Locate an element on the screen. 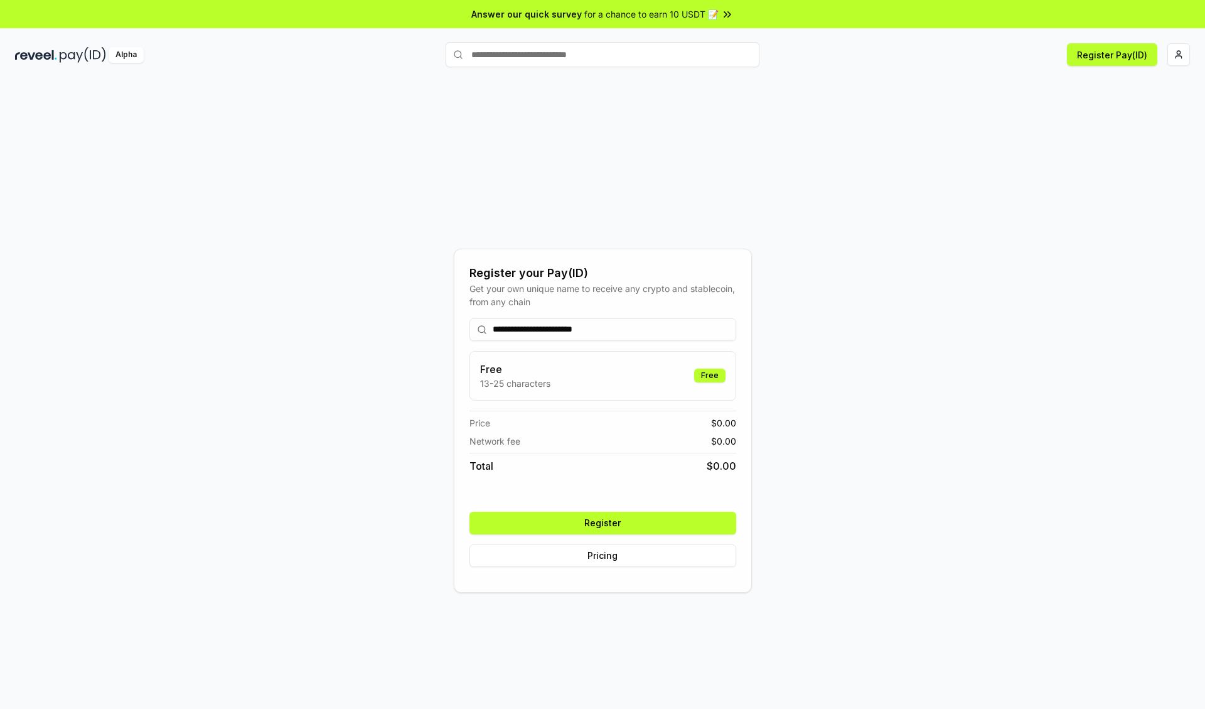 The width and height of the screenshot is (1205, 709). span: Price is located at coordinates (480, 422).